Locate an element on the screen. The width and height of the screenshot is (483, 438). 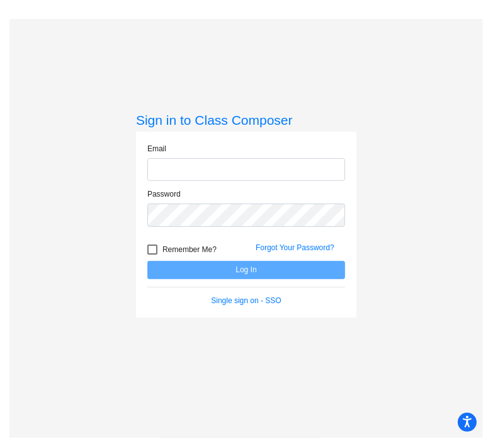
label: Password is located at coordinates (164, 194).